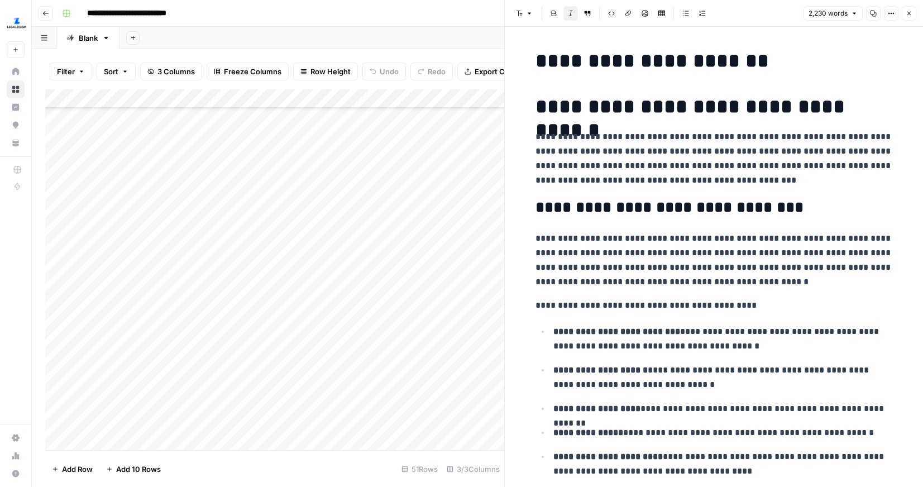 The height and width of the screenshot is (487, 923). I want to click on a: Blank, so click(88, 38).